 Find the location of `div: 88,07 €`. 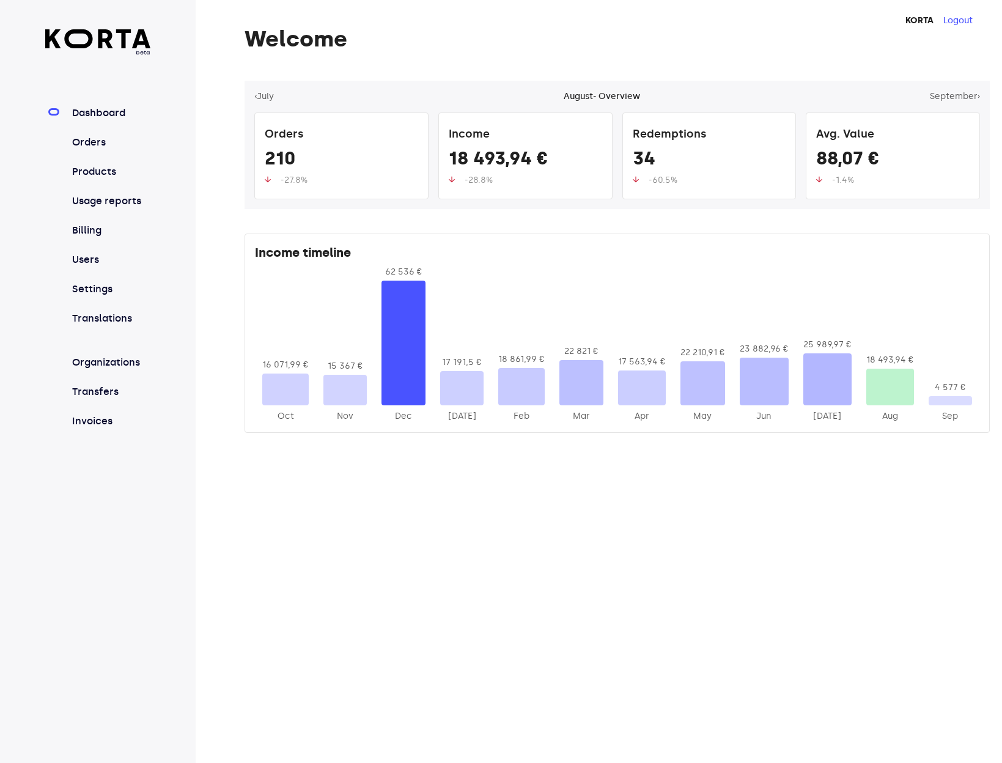

div: 88,07 € is located at coordinates (893, 161).